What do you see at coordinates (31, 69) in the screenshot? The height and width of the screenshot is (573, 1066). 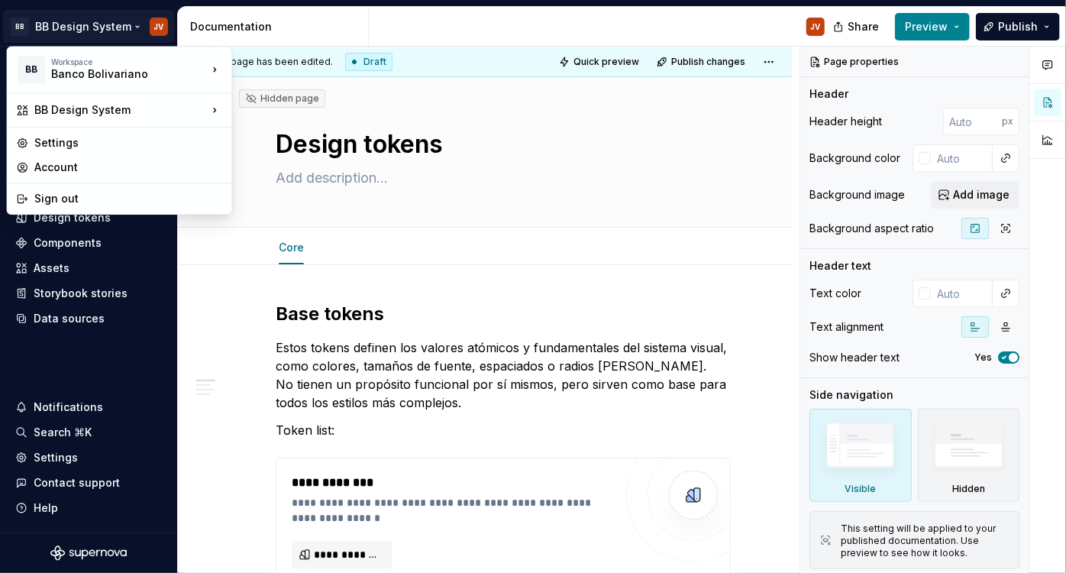 I see `div: BB` at bounding box center [31, 69].